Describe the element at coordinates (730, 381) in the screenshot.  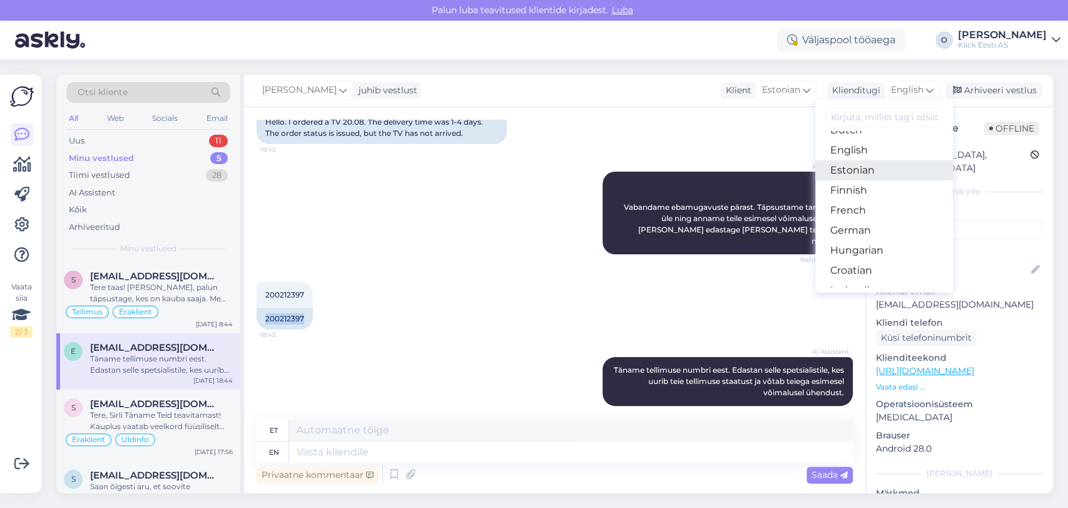
I see `span: Täname tellimuse numbri eest. Edastan selle spetsialistile, kes uurib teie tellimuse staatust ja ...` at that location.